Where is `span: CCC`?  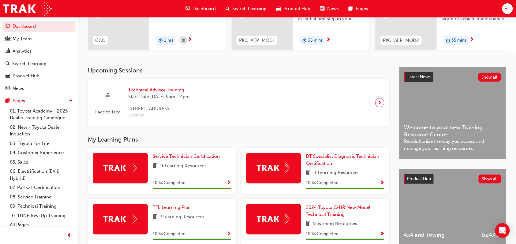
span: CCC is located at coordinates (100, 40).